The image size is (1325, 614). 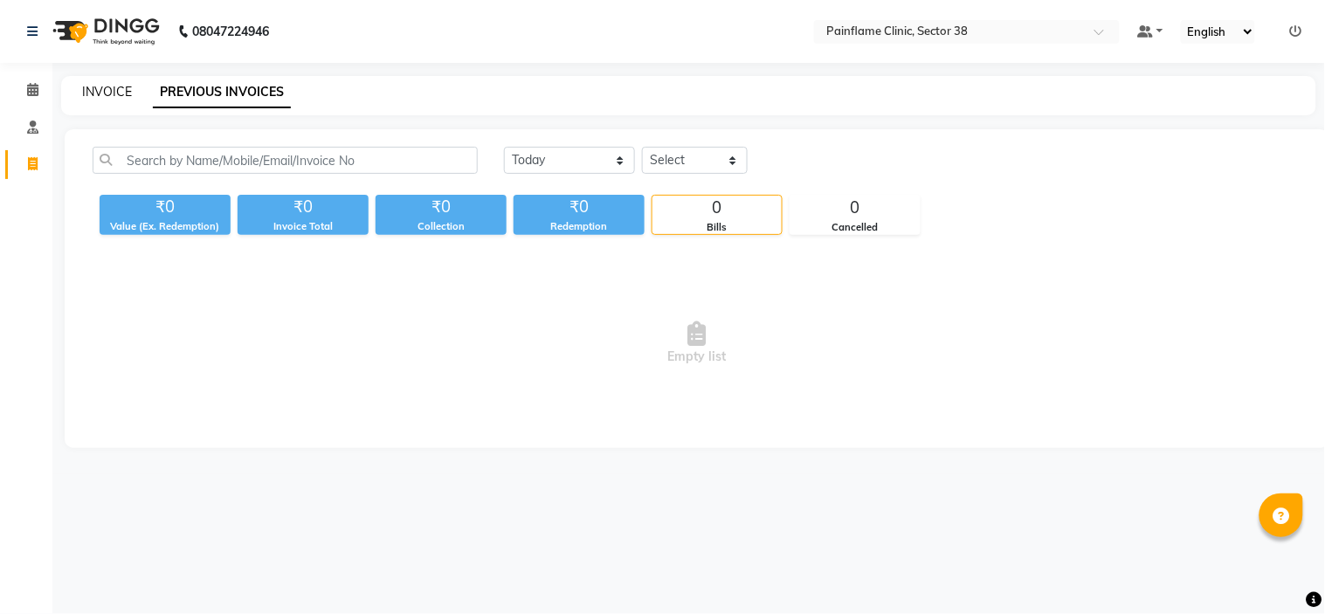 I want to click on div: Cancelled, so click(x=855, y=227).